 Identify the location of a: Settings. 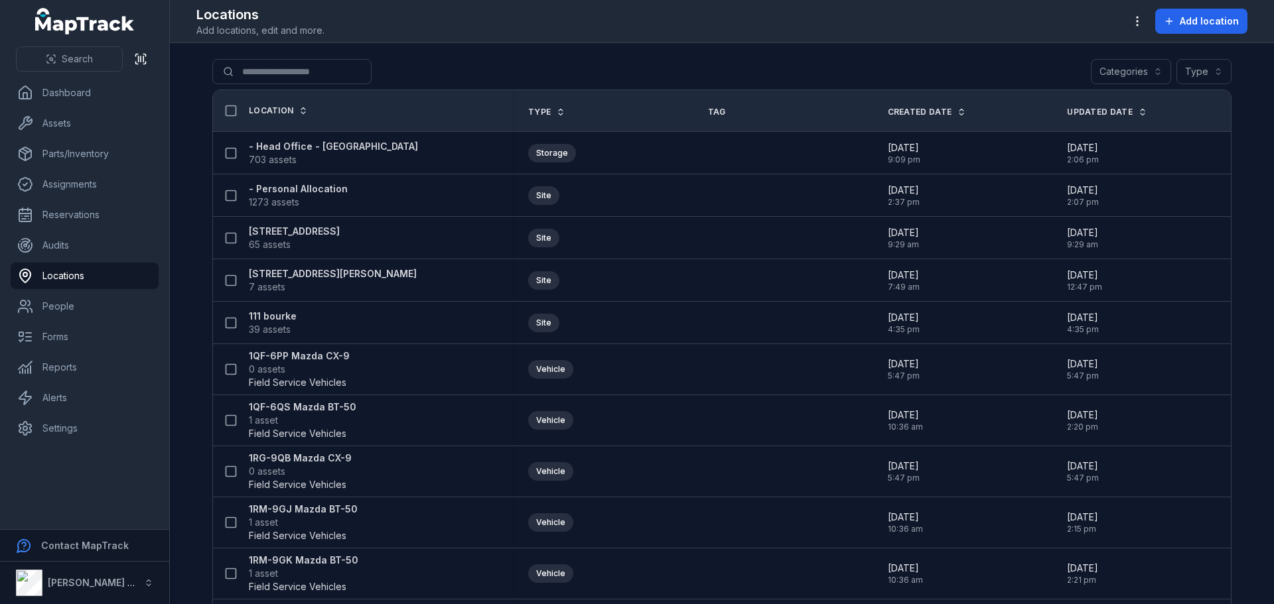
(84, 429).